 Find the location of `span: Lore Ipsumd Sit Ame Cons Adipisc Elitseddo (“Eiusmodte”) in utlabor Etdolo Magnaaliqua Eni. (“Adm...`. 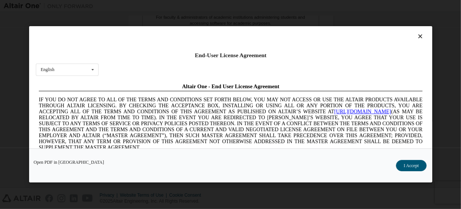

span: Lore Ipsumd Sit Ame Cons Adipisc Elitseddo (“Eiusmodte”) in utlabor Etdolo Magnaaliqua Eni. (“Adm... is located at coordinates (195, 103).